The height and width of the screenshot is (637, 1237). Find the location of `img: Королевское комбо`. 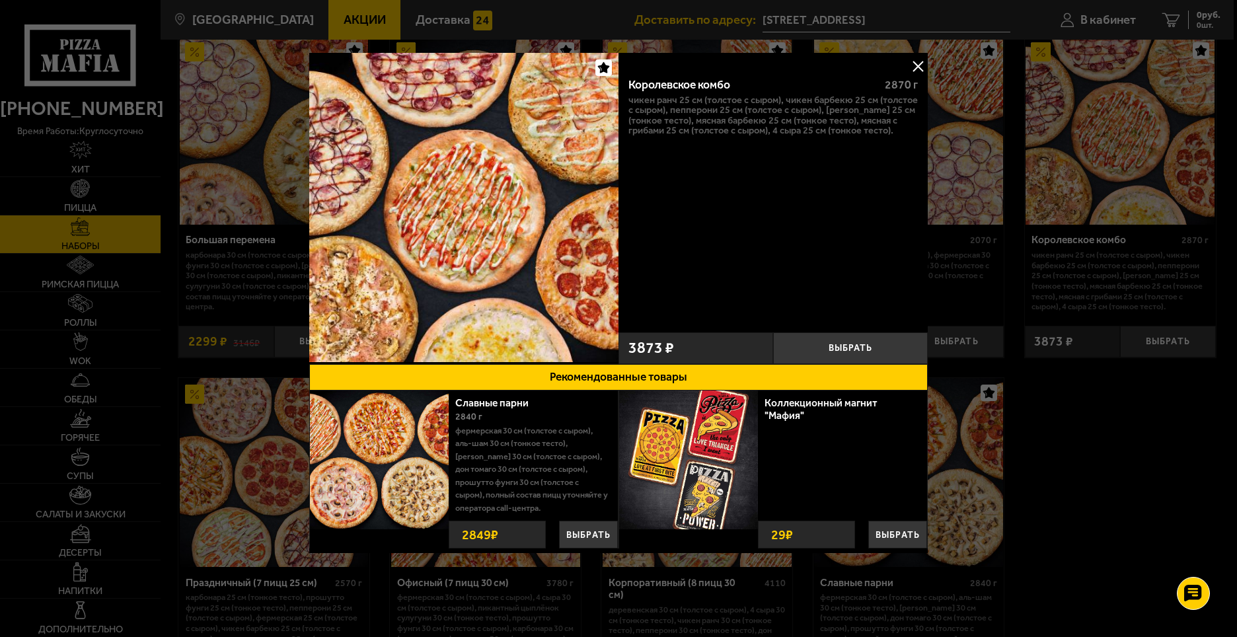

img: Королевское комбо is located at coordinates (464, 207).